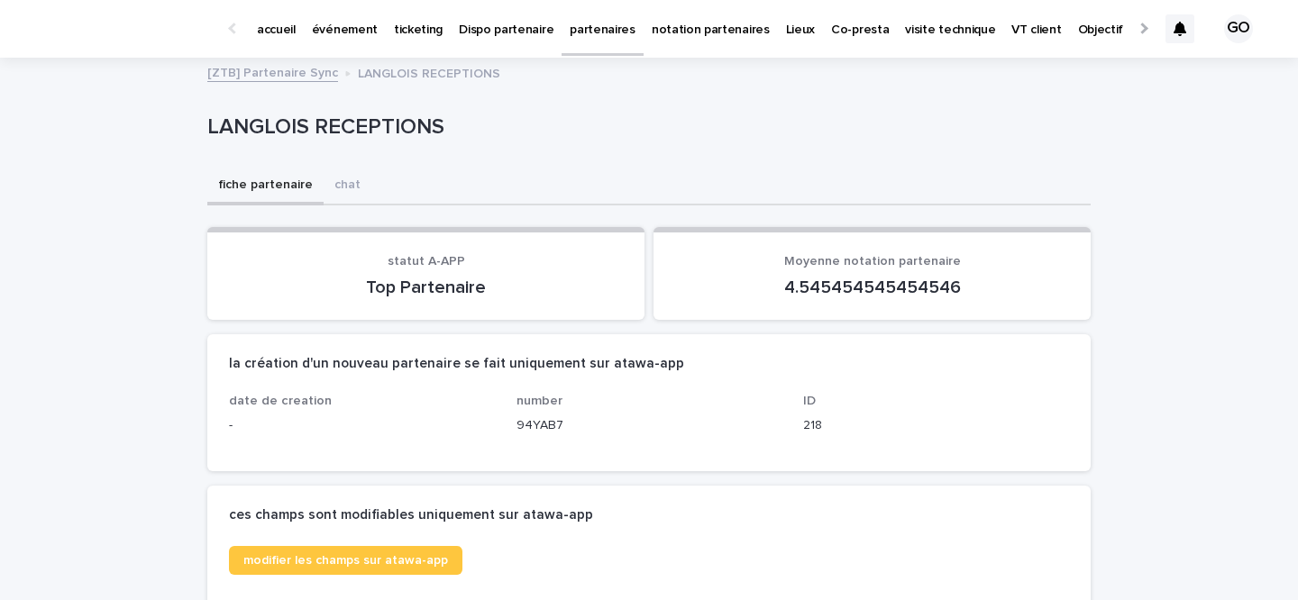  What do you see at coordinates (539, 401) in the screenshot?
I see `span: number` at bounding box center [539, 401].